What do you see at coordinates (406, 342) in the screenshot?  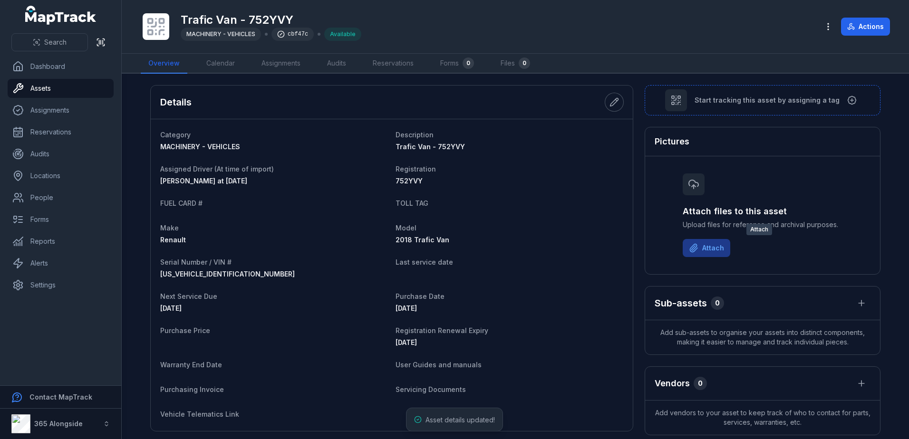 I see `time: 04/01/2026, 10:00:00 am` at bounding box center [406, 342].